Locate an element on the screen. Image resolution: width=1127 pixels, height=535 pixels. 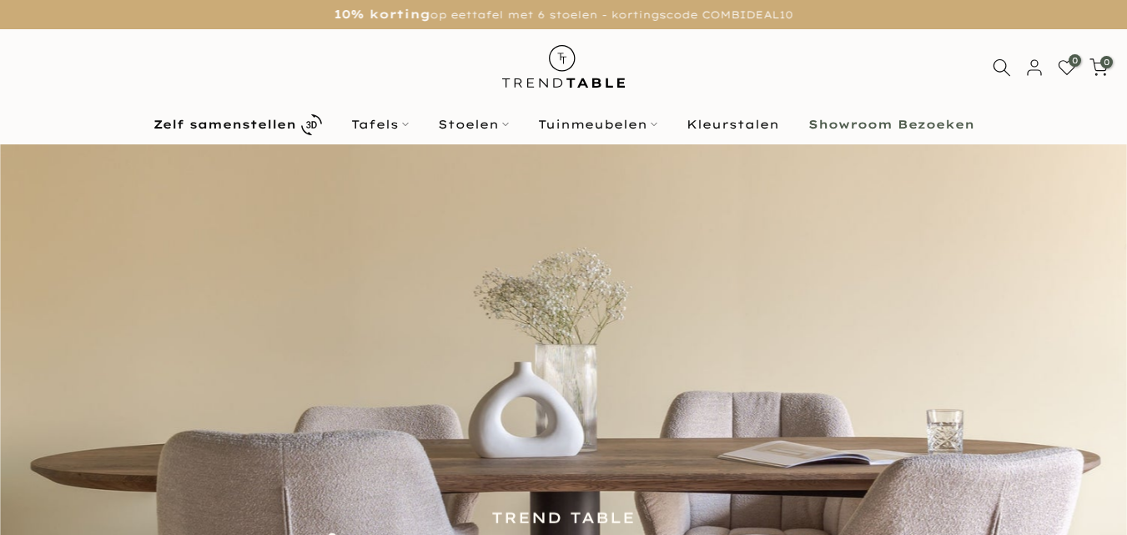
a: Tuinmeubelen is located at coordinates (597, 124).